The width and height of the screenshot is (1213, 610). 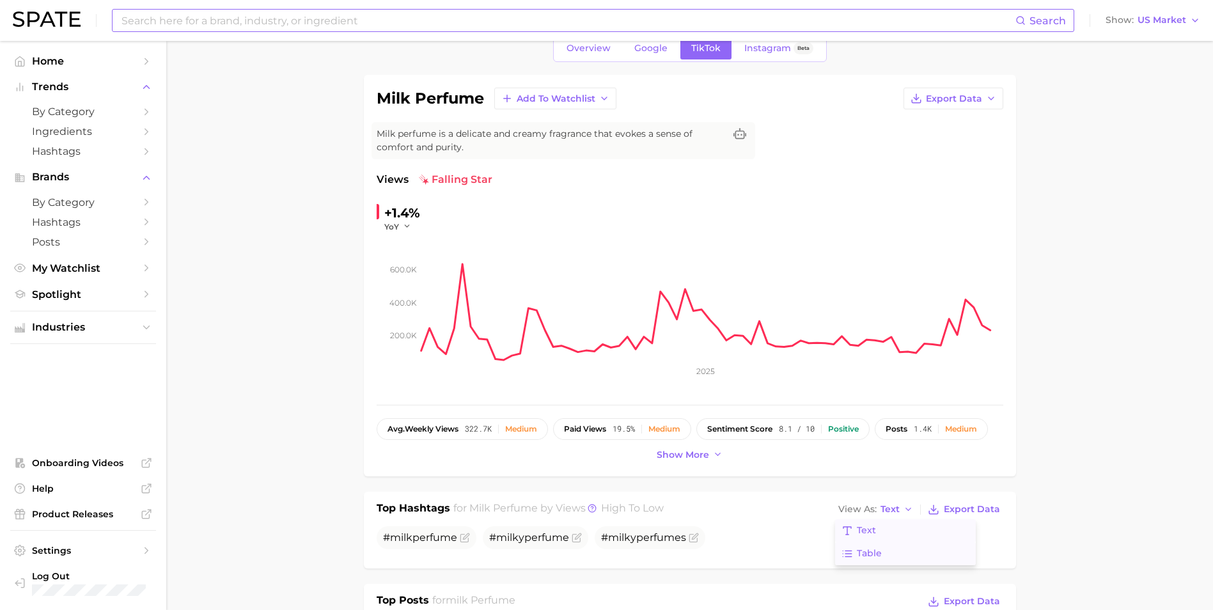 What do you see at coordinates (478, 429) in the screenshot?
I see `span: 322.7k` at bounding box center [478, 429].